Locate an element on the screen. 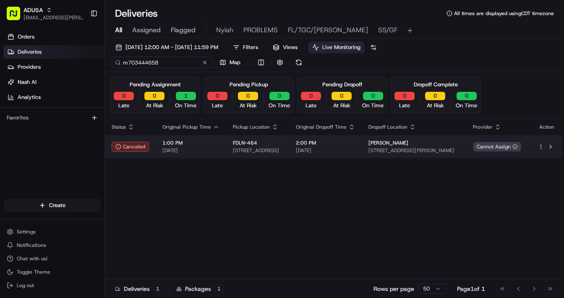  div: Packages is located at coordinates (200, 289).